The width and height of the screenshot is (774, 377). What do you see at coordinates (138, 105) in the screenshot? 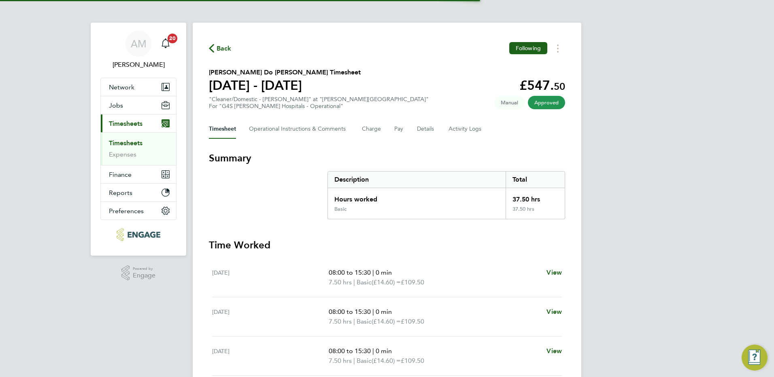
I see `button: Jobs` at bounding box center [138, 105].